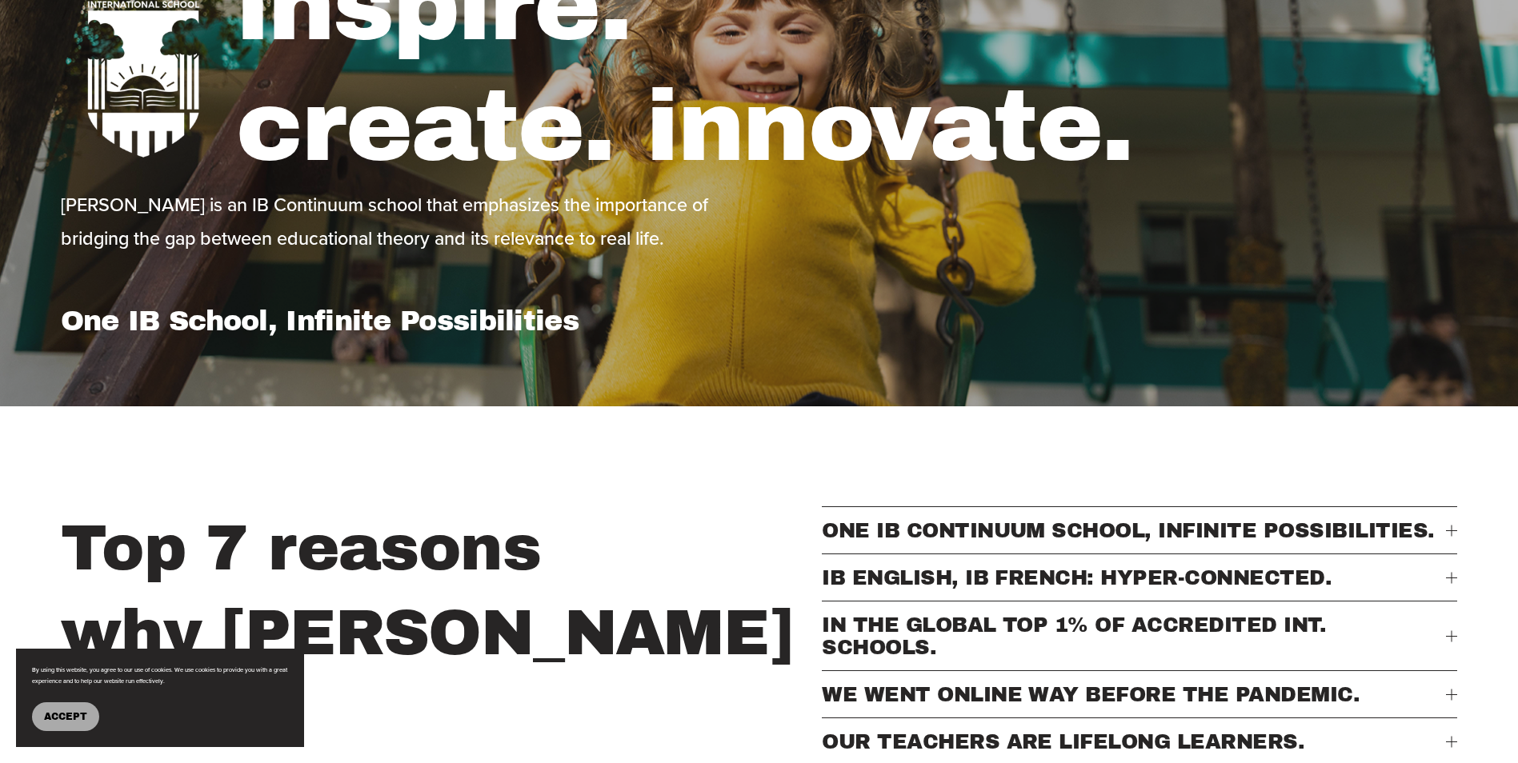 The width and height of the screenshot is (1518, 763). I want to click on p: By using this website, you agree to our use of cookies. We use cookies to provide you with a grea..., so click(160, 675).